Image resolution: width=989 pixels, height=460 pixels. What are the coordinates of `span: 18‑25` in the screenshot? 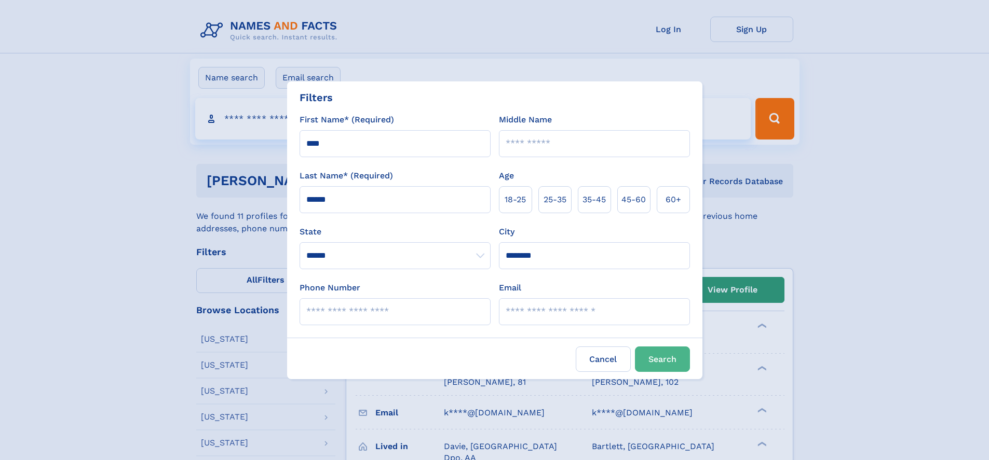 It's located at (515, 200).